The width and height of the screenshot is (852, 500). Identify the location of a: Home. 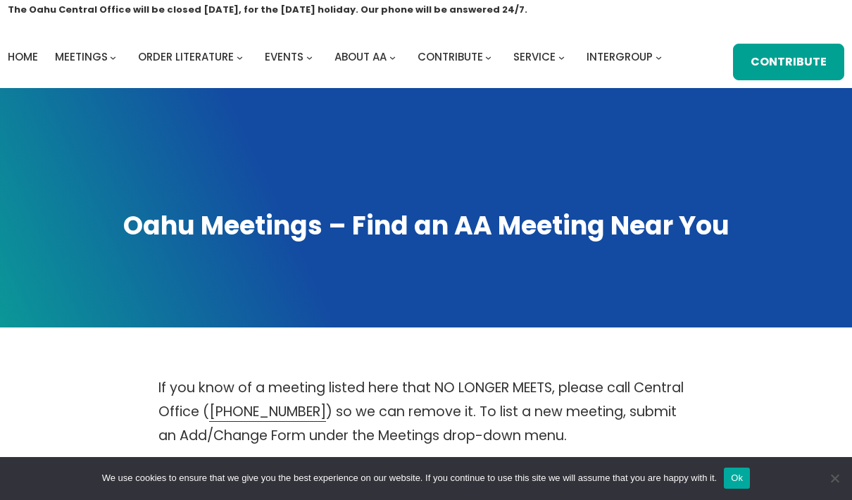
(23, 57).